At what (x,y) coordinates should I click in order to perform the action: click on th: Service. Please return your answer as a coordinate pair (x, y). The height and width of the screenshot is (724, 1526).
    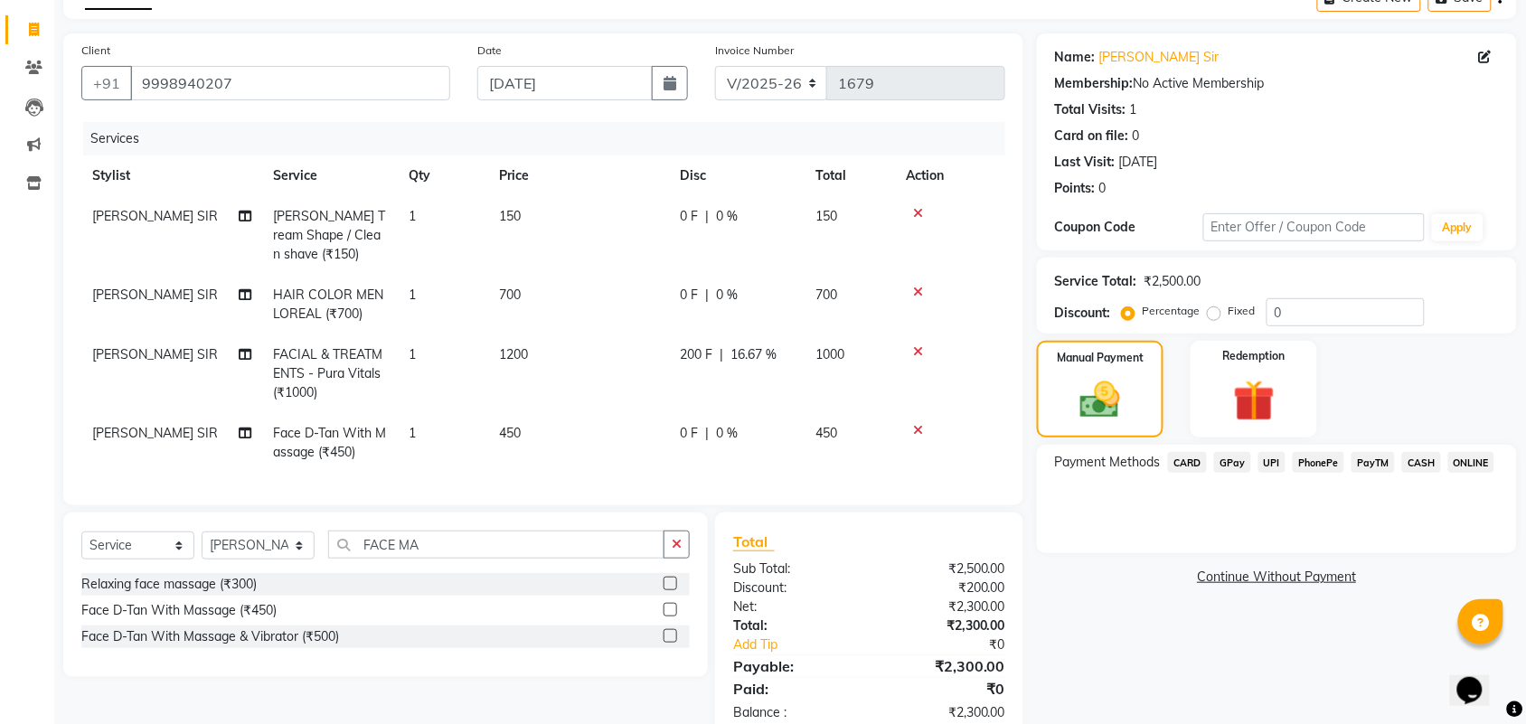
    Looking at the image, I should click on (330, 175).